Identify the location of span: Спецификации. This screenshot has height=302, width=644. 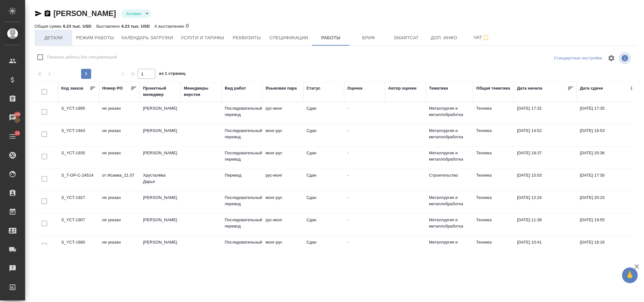
(289, 38).